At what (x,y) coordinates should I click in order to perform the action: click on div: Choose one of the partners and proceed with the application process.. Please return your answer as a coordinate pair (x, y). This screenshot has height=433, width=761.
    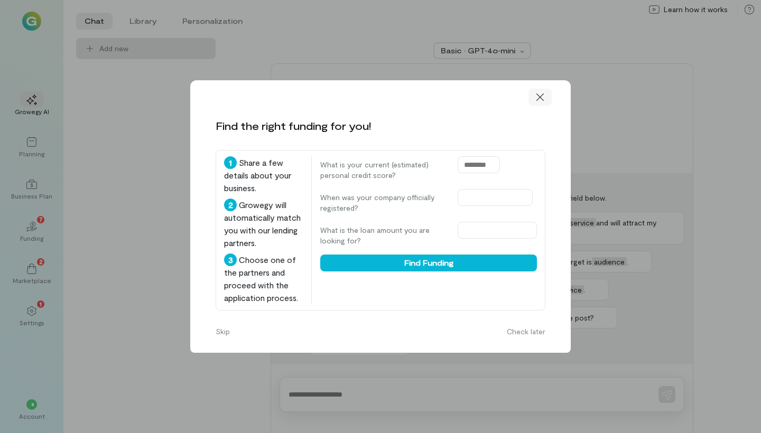
    Looking at the image, I should click on (263, 279).